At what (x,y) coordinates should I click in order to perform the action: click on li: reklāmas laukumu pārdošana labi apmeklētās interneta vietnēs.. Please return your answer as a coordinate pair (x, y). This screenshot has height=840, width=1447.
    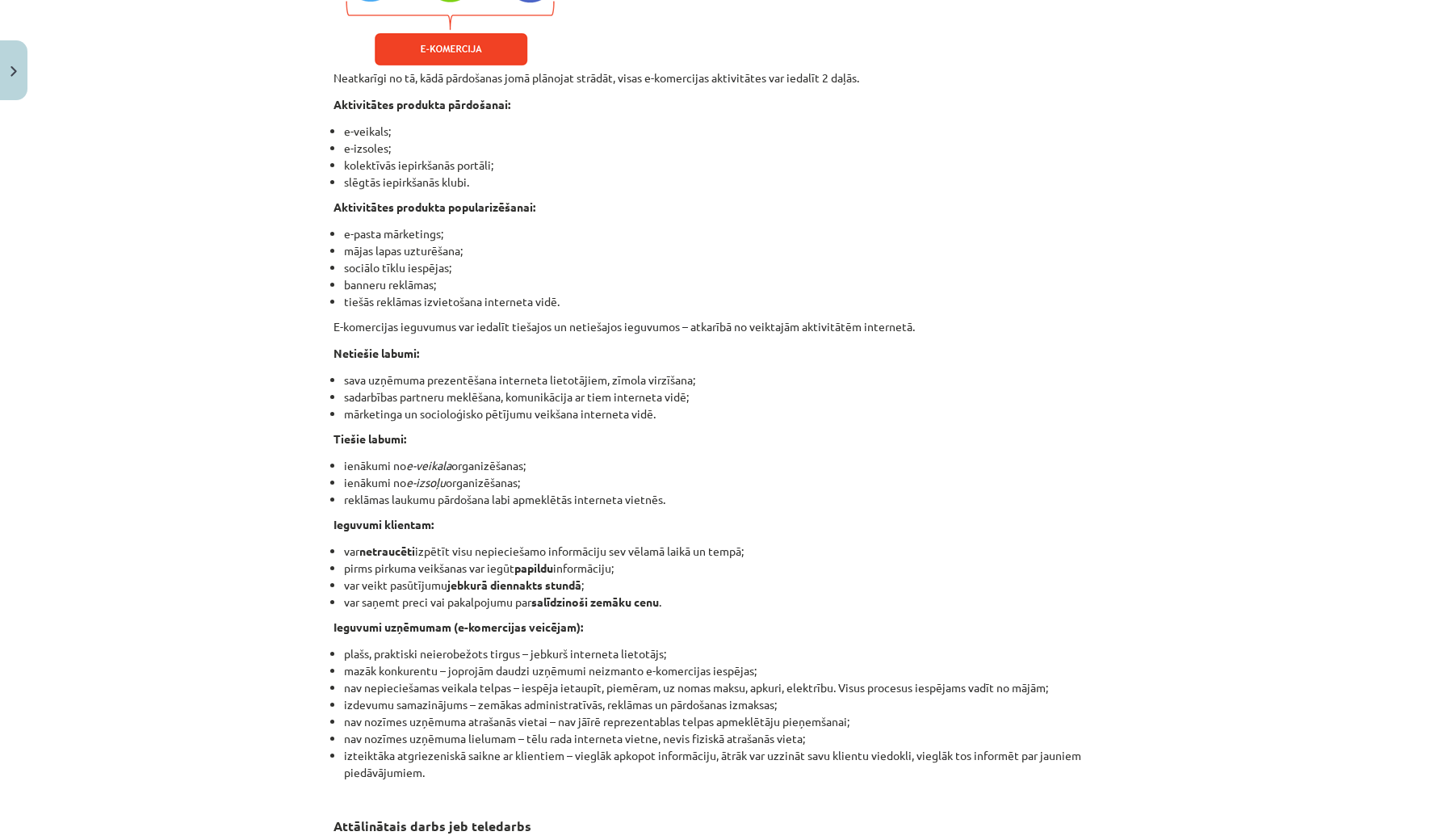
    Looking at the image, I should click on (728, 499).